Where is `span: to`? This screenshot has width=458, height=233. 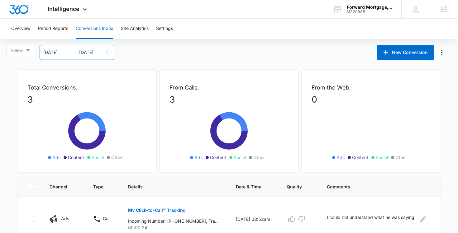 span: to is located at coordinates (74, 52).